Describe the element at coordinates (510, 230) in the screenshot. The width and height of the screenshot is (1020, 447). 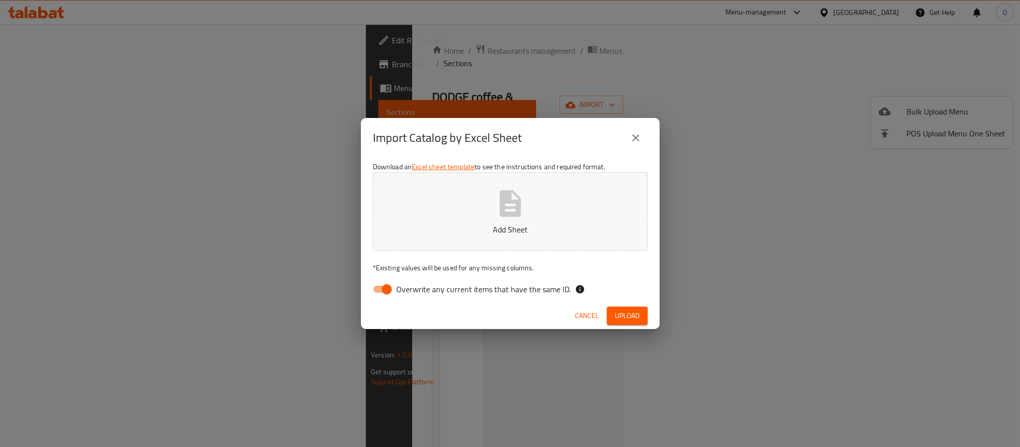
I see `p: Add Sheet` at that location.